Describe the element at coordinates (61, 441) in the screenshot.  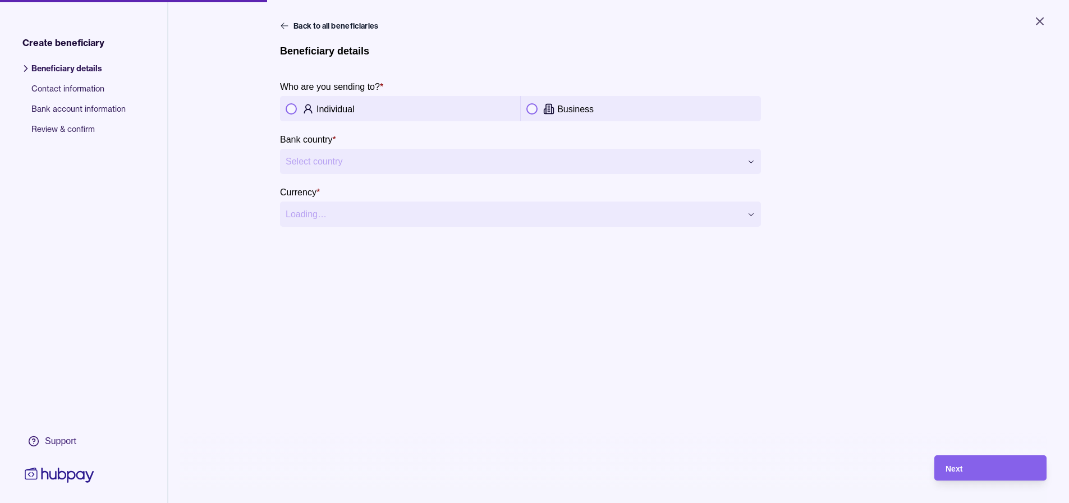
I see `div: Support` at that location.